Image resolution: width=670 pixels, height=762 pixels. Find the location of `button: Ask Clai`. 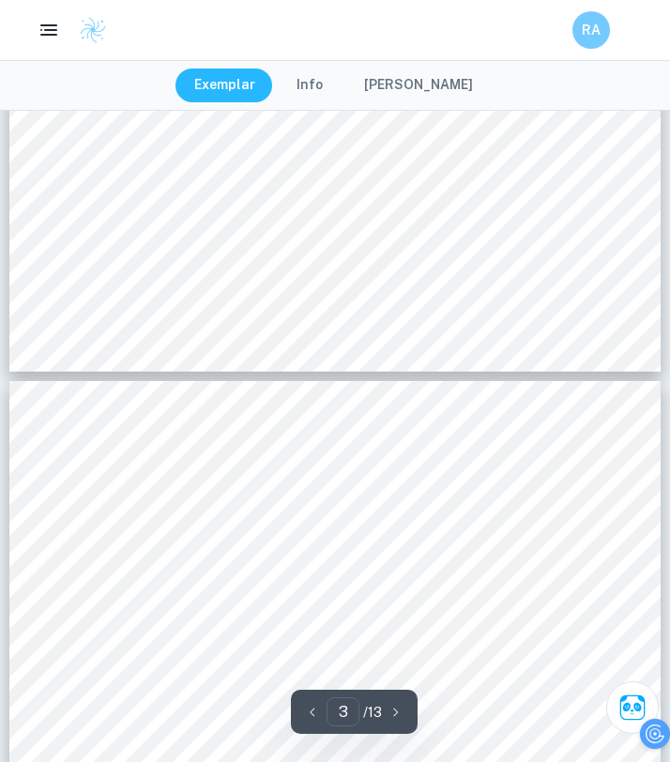

button: Ask Clai is located at coordinates (632, 707).